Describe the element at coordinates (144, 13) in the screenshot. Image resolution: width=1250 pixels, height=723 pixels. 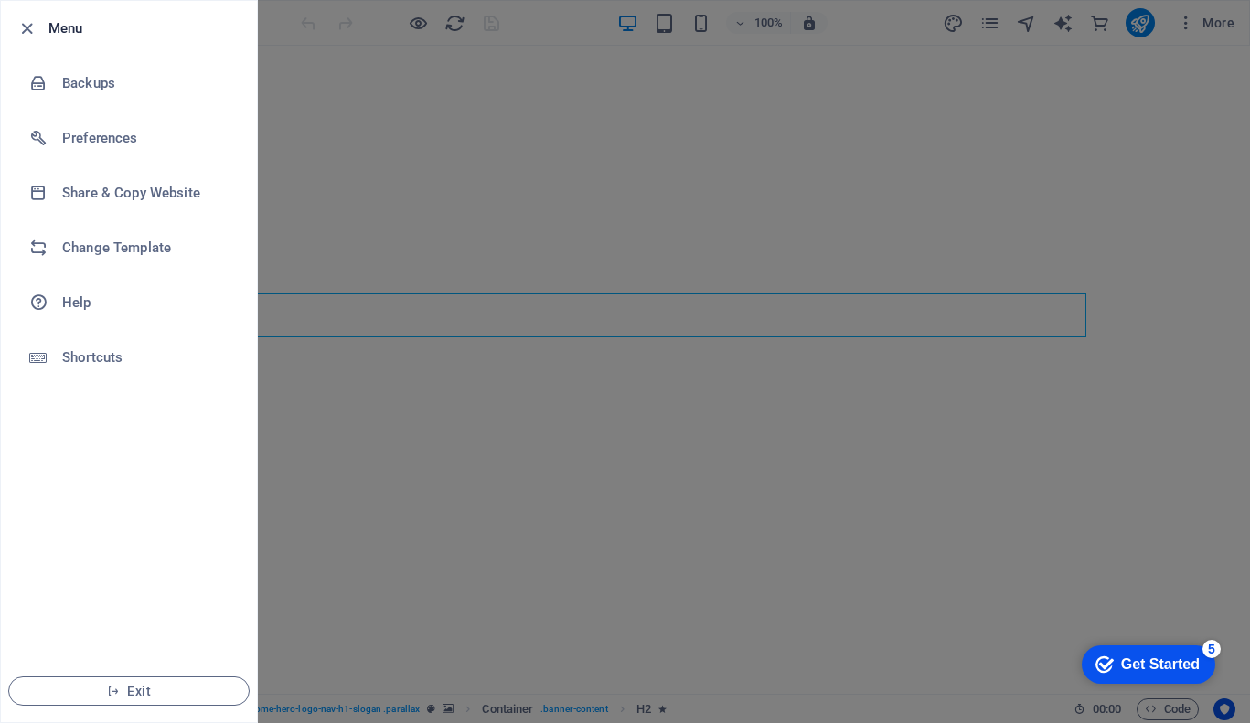
I see `div: 5` at that location.